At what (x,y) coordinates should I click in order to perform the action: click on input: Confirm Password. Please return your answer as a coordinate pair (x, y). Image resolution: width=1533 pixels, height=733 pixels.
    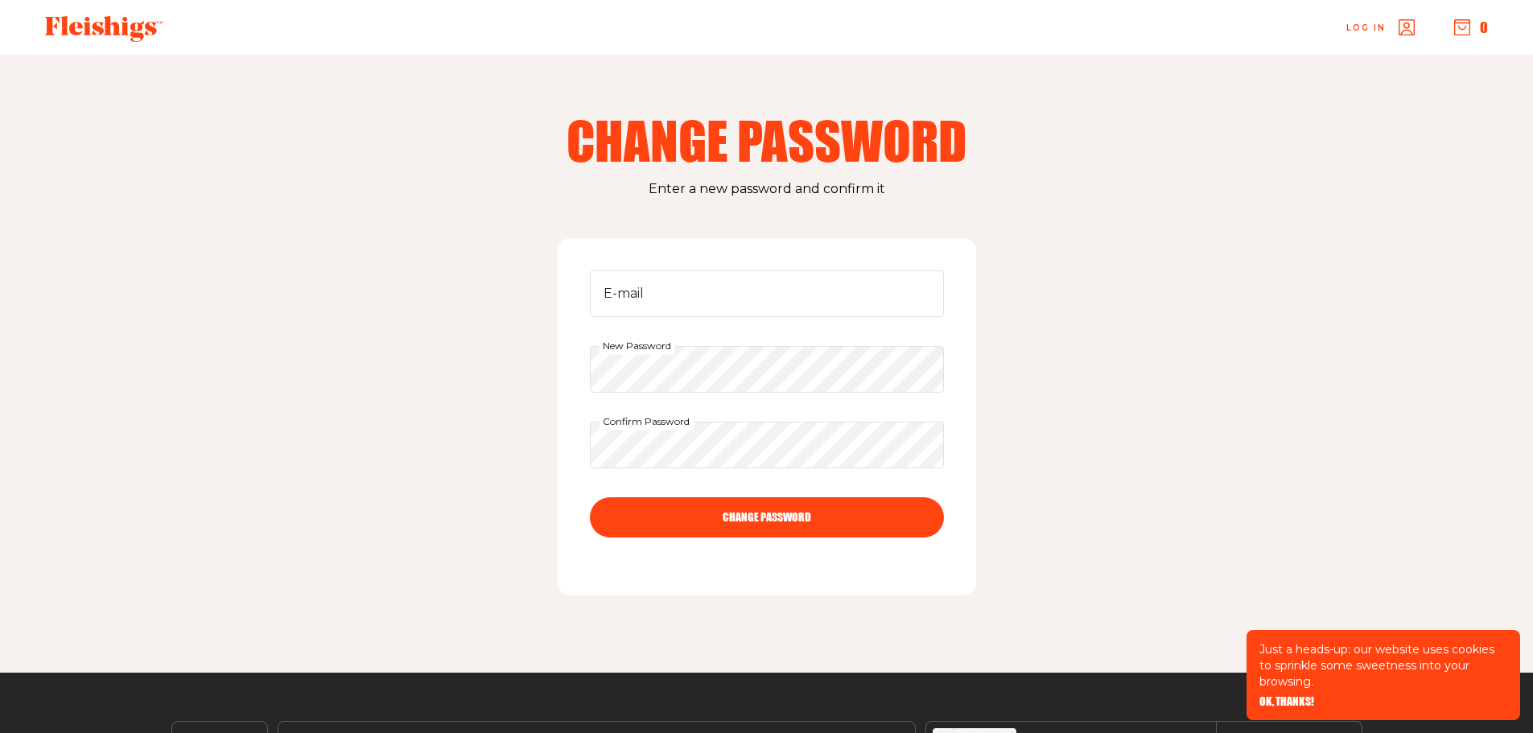
    Looking at the image, I should click on (767, 445).